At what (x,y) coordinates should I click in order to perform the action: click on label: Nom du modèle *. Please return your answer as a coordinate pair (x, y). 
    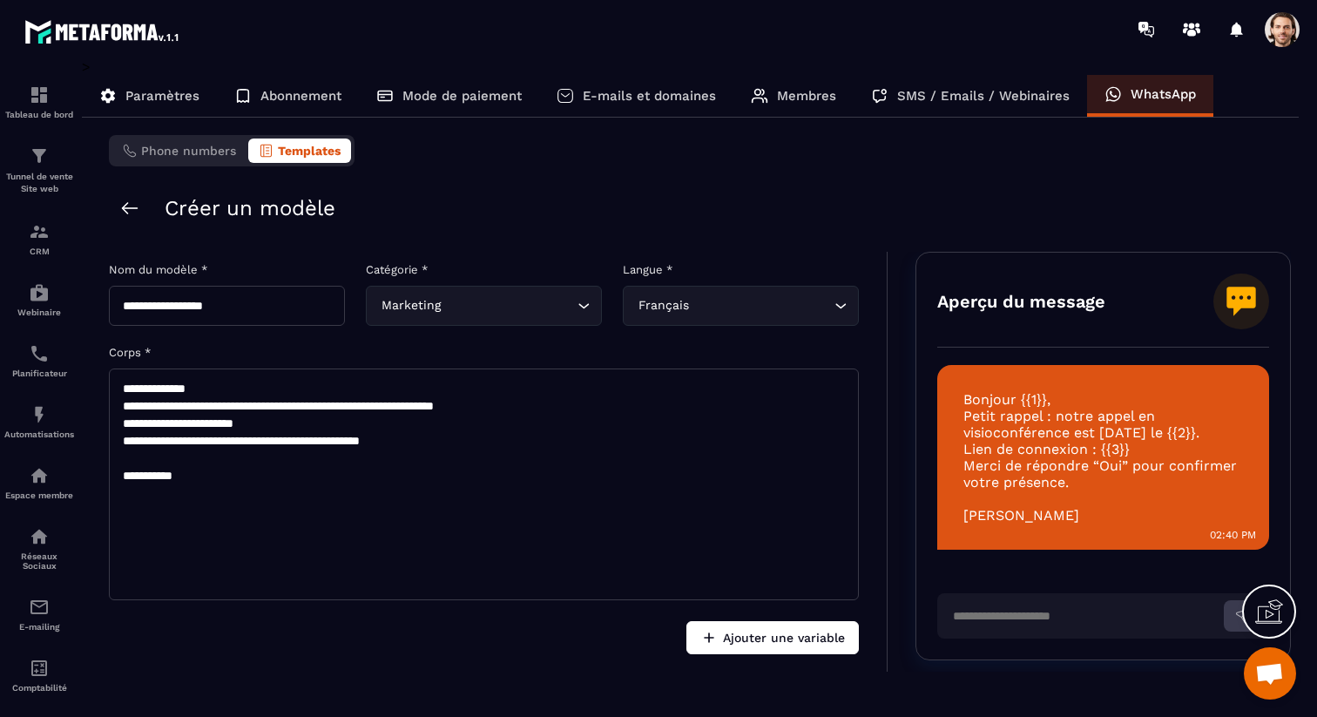
    Looking at the image, I should click on (158, 269).